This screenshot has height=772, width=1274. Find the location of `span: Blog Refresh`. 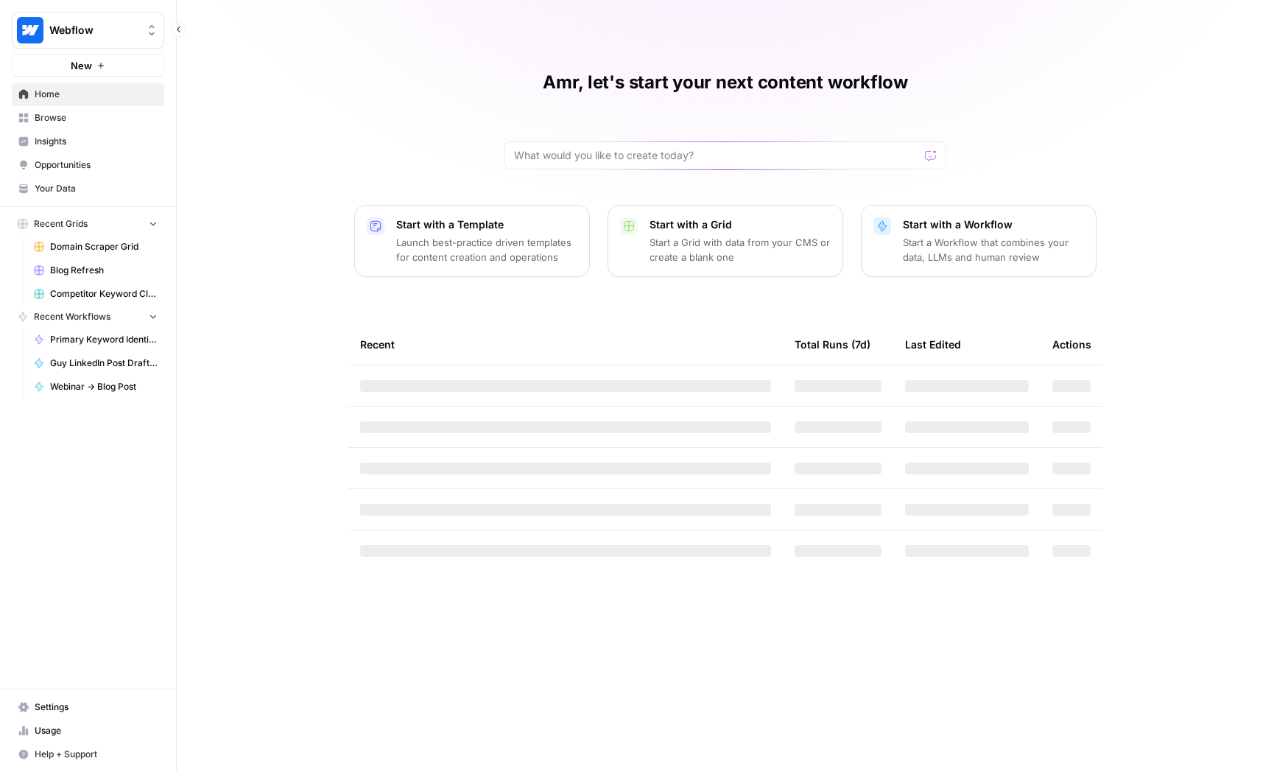

span: Blog Refresh is located at coordinates (104, 270).